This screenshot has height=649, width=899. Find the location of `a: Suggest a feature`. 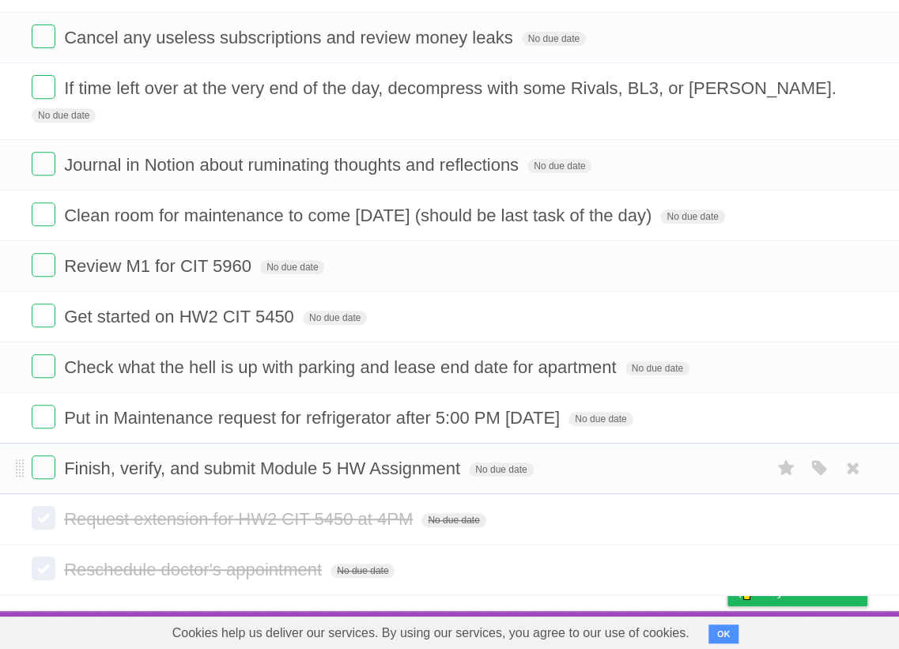

a: Suggest a feature is located at coordinates (818, 630).